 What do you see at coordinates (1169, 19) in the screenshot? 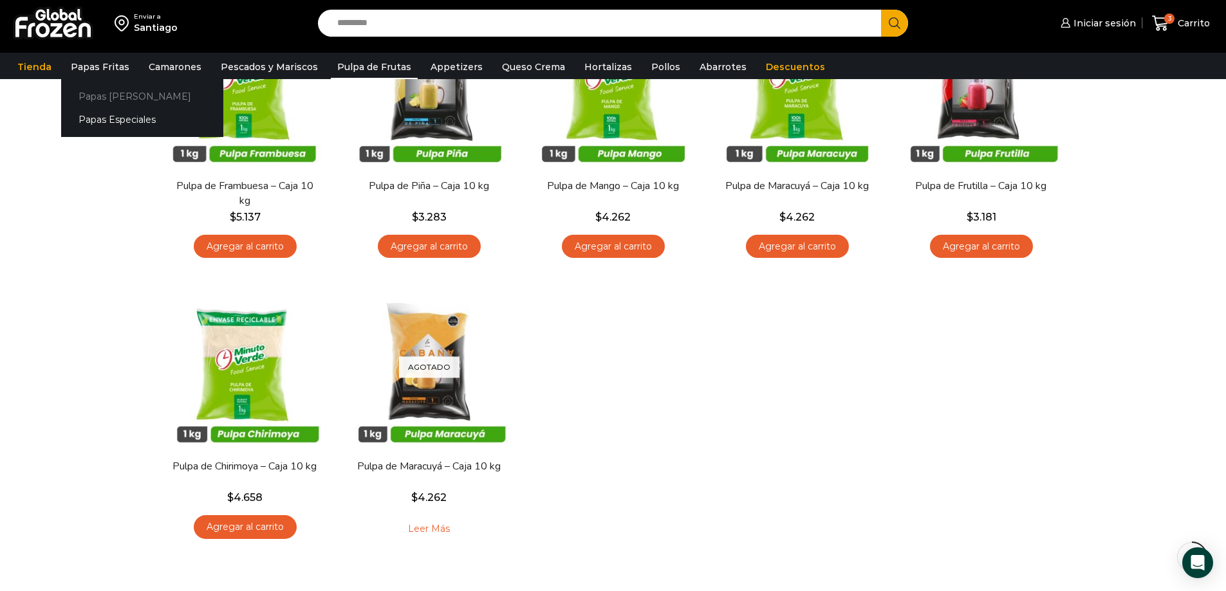
I see `span: 3` at bounding box center [1169, 19].